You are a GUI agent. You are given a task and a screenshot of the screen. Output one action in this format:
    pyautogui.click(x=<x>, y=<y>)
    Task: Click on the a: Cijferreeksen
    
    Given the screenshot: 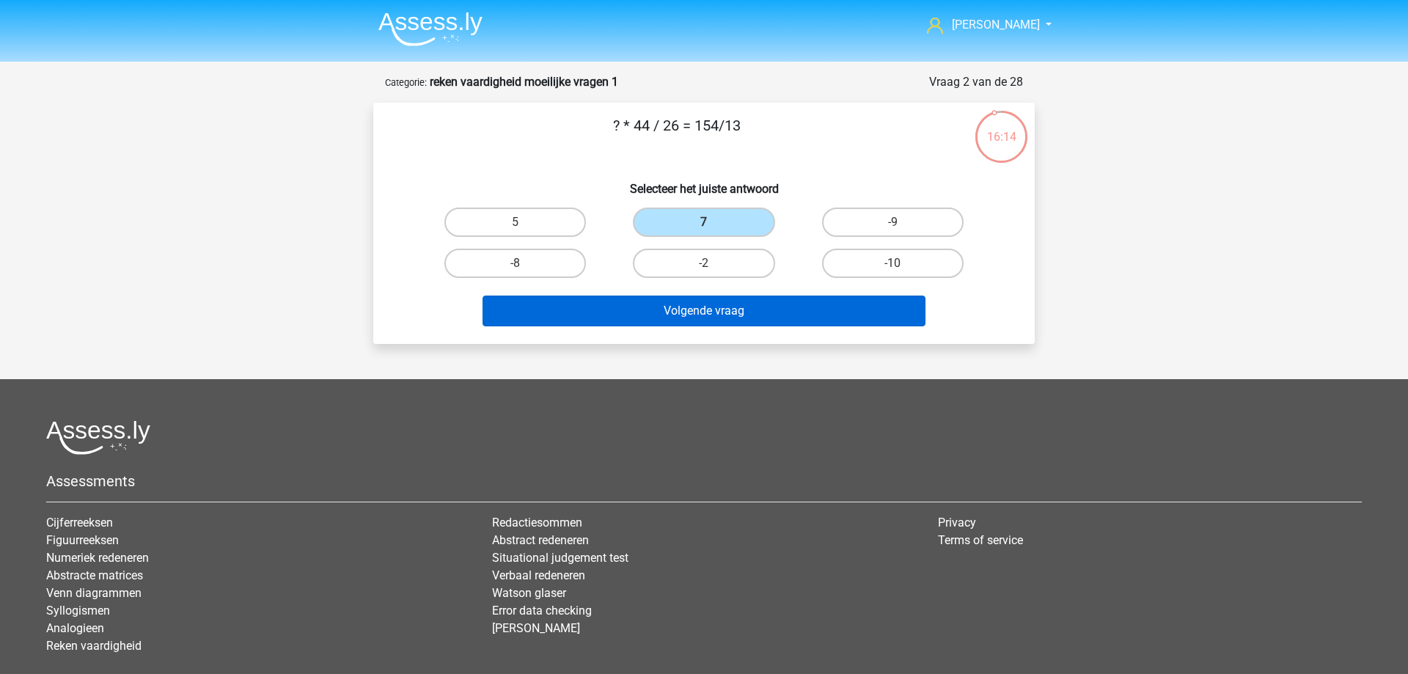 What is the action you would take?
    pyautogui.click(x=79, y=522)
    